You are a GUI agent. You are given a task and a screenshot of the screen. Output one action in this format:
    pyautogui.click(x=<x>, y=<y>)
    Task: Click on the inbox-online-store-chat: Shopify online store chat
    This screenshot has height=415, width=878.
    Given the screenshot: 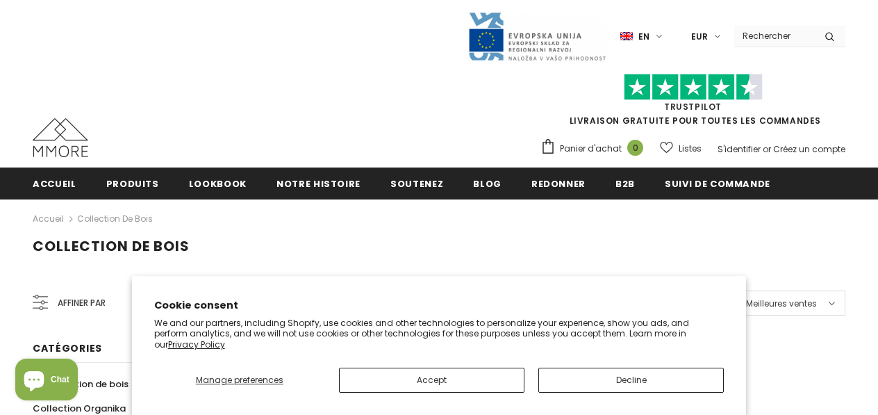 What is the action you would take?
    pyautogui.click(x=47, y=381)
    